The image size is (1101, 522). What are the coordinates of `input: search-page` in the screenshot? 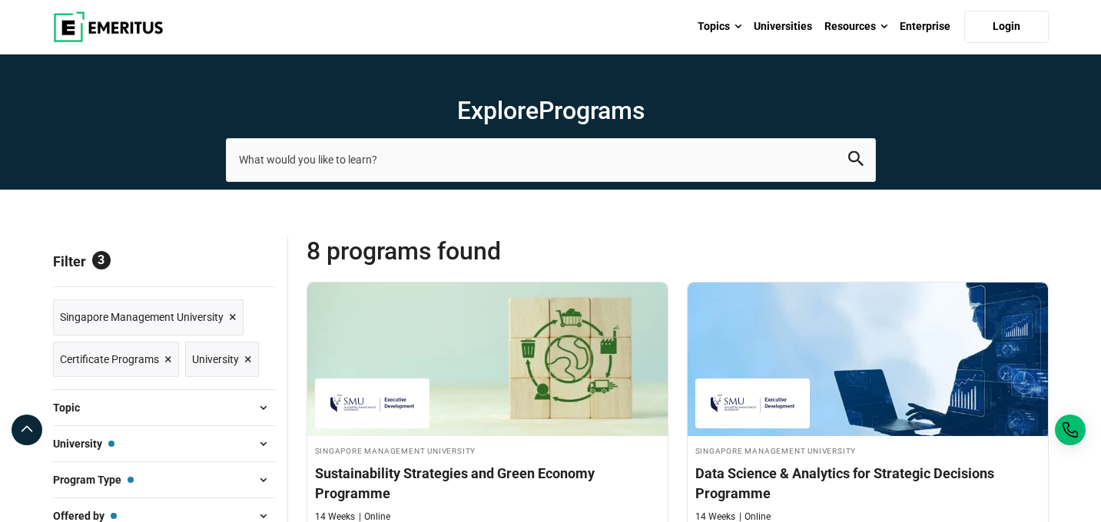 It's located at (551, 160).